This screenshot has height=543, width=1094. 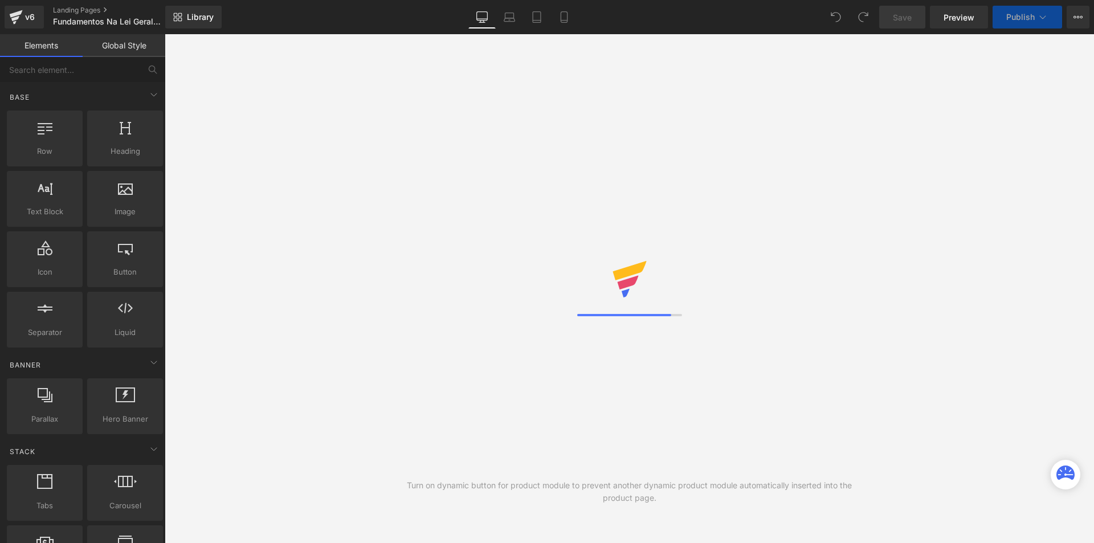 What do you see at coordinates (200, 17) in the screenshot?
I see `span: Library` at bounding box center [200, 17].